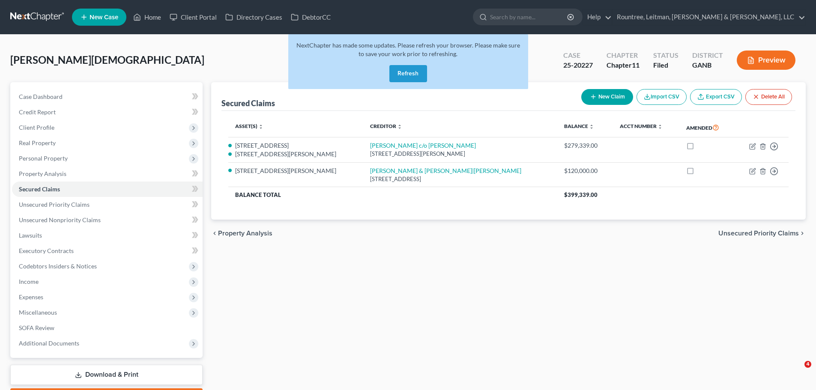 The width and height of the screenshot is (816, 390). What do you see at coordinates (41, 96) in the screenshot?
I see `span: Case Dashboard` at bounding box center [41, 96].